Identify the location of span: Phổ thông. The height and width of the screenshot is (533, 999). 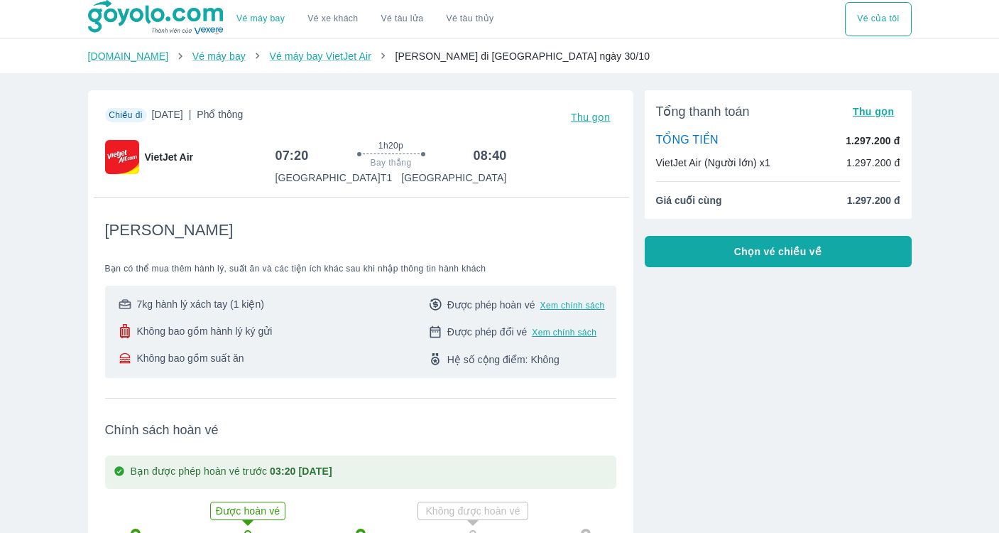
(219, 114).